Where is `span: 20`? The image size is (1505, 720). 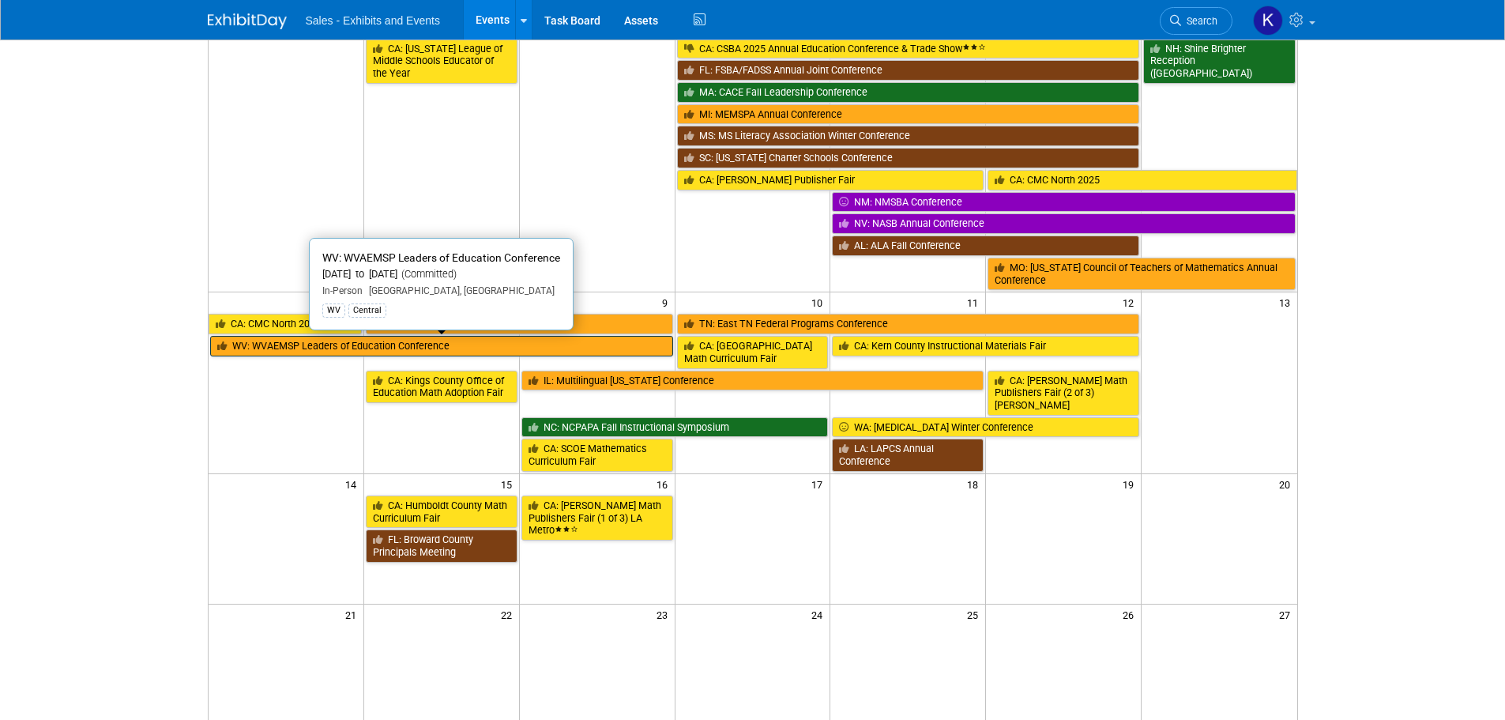
span: 20 is located at coordinates (1287, 483).